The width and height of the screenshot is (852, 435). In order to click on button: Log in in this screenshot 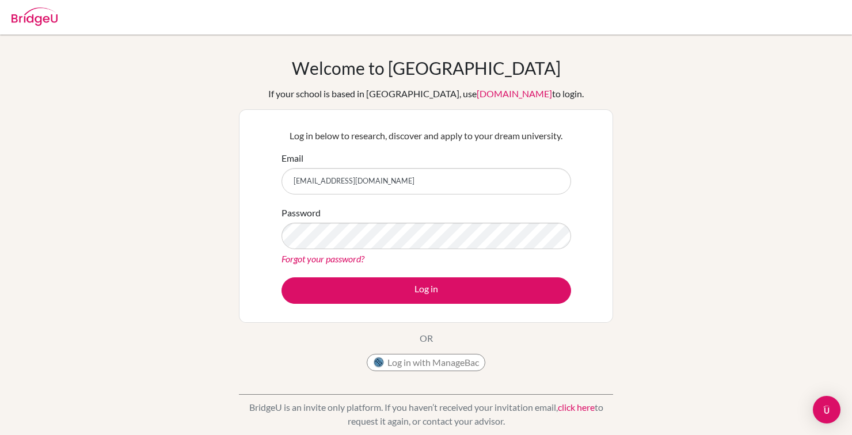, I will do `click(426, 291)`.